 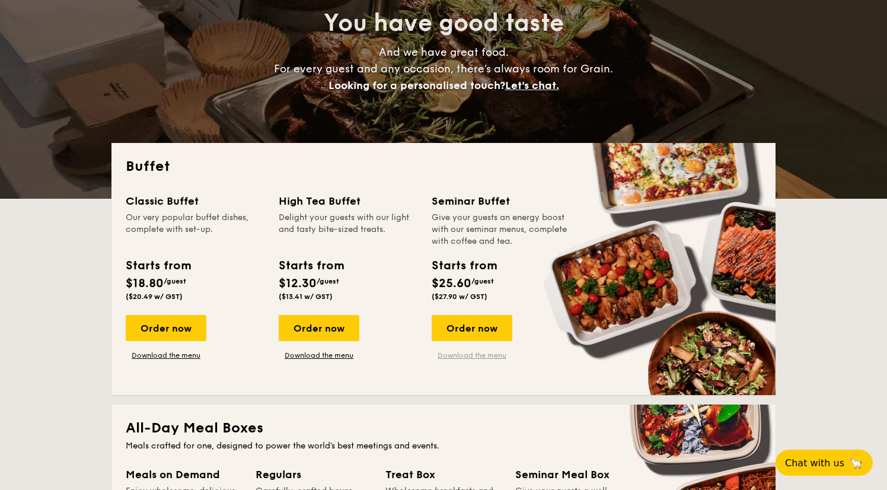 I want to click on div: Classic Buffet, so click(x=195, y=201).